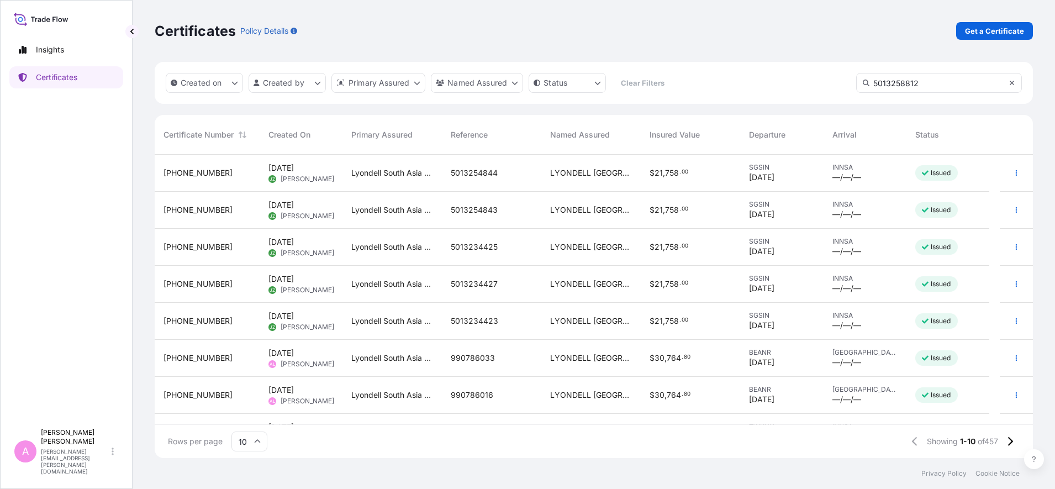  Describe the element at coordinates (939, 83) in the screenshot. I see `input: Search Certificate or Reference...` at that location.